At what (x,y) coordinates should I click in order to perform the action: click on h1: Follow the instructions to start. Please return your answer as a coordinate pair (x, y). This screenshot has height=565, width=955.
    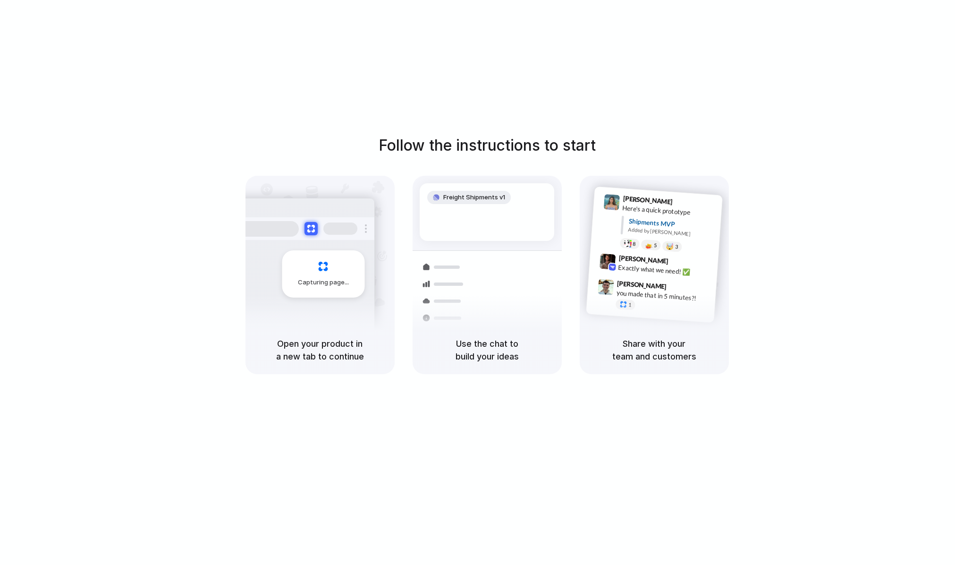
    Looking at the image, I should click on (487, 145).